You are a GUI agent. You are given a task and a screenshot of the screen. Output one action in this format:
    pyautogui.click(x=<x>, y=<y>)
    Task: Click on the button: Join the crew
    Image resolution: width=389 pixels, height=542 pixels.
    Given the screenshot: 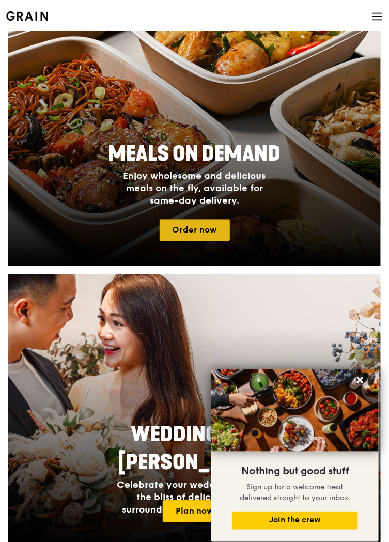 What is the action you would take?
    pyautogui.click(x=295, y=520)
    